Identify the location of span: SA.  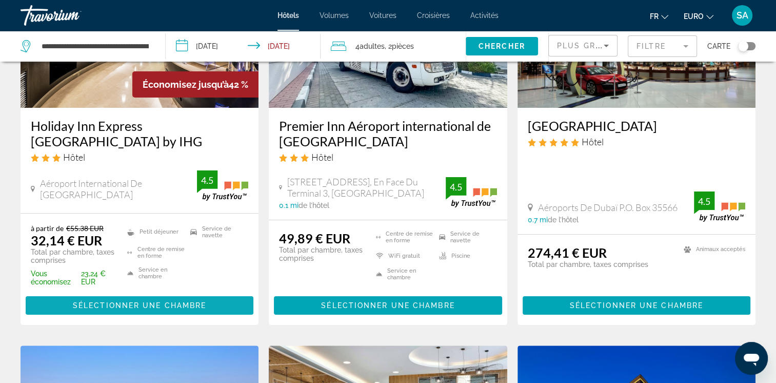
(742, 15).